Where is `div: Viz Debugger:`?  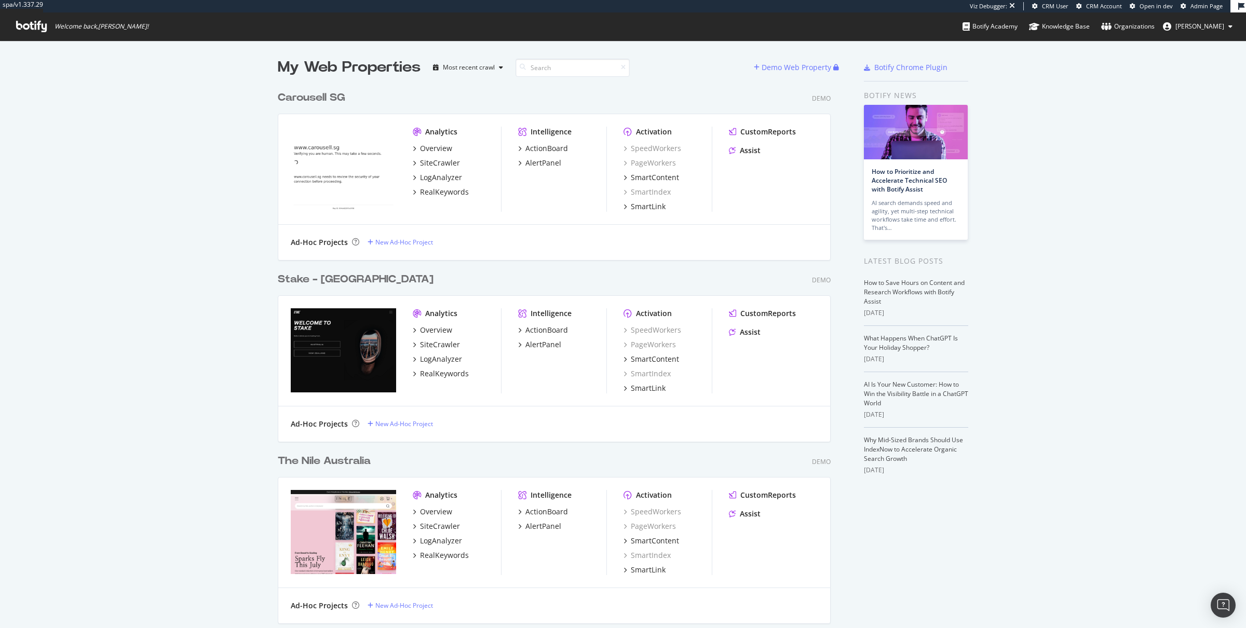
div: Viz Debugger: is located at coordinates (989, 6).